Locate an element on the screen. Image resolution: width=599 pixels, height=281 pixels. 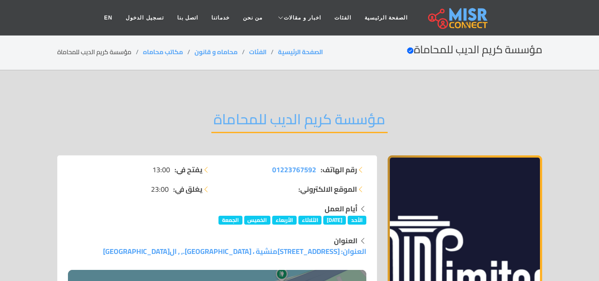
img: main.misr_connect is located at coordinates (458, 18).